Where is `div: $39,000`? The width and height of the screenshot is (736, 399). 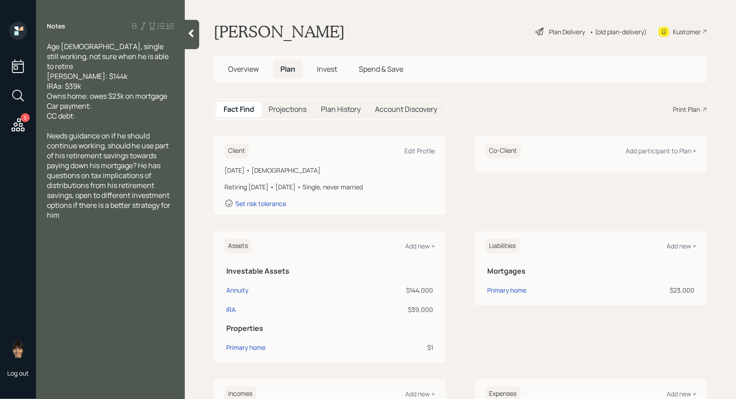
div: $39,000 is located at coordinates (391, 309).